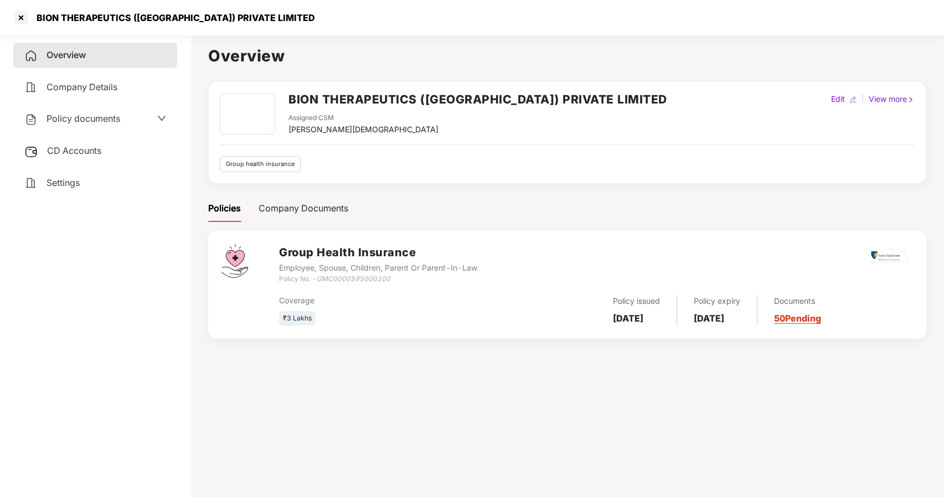  I want to click on div: Policies, so click(224, 208).